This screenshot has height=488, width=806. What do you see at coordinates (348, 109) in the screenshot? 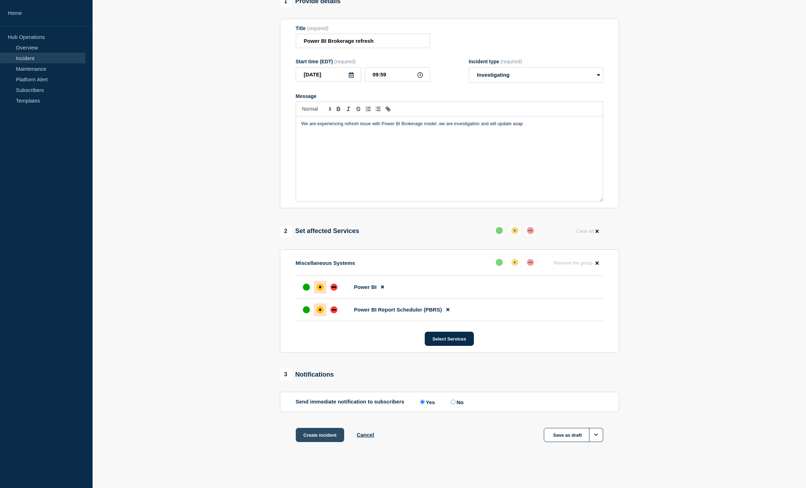
I see `button: Toggle italic text` at bounding box center [348, 109].